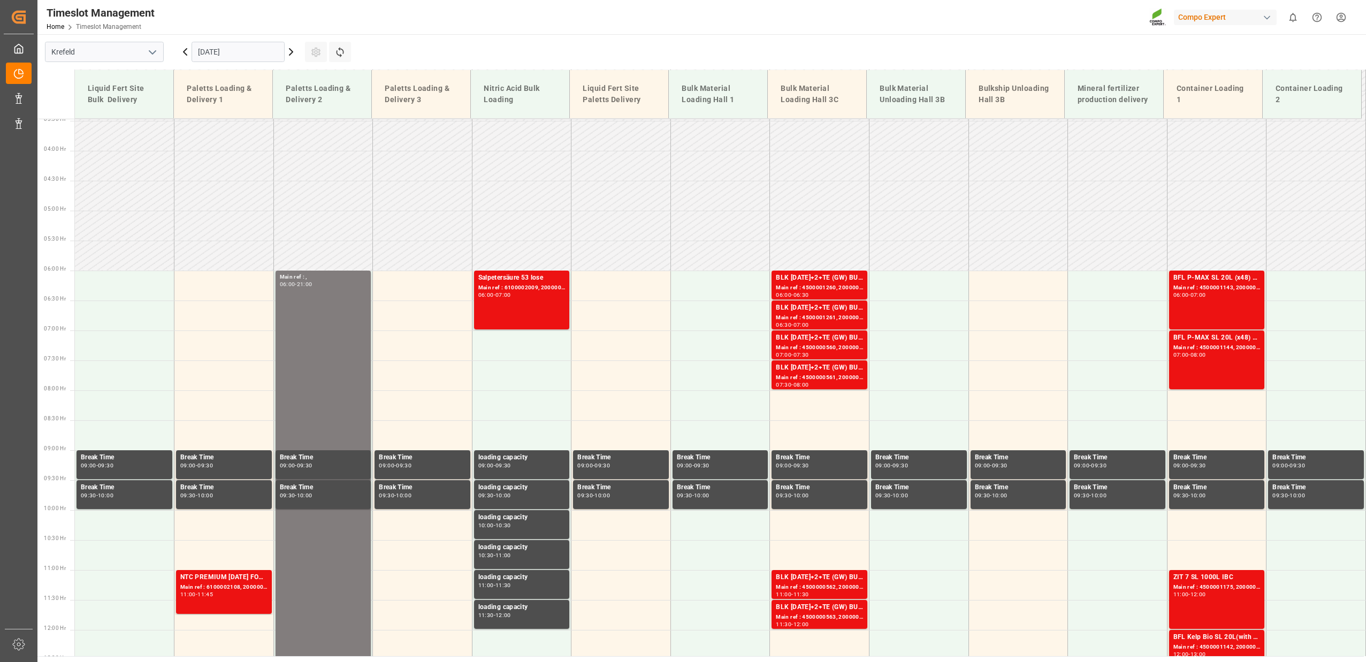  I want to click on span: 06:00 Hr, so click(55, 269).